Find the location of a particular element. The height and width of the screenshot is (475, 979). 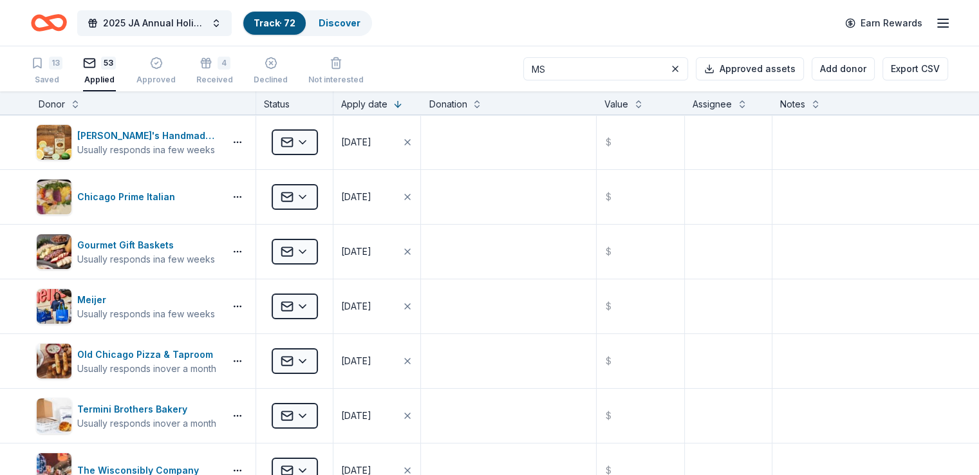

img: Image for Termini Brothers Bakery is located at coordinates (54, 416).